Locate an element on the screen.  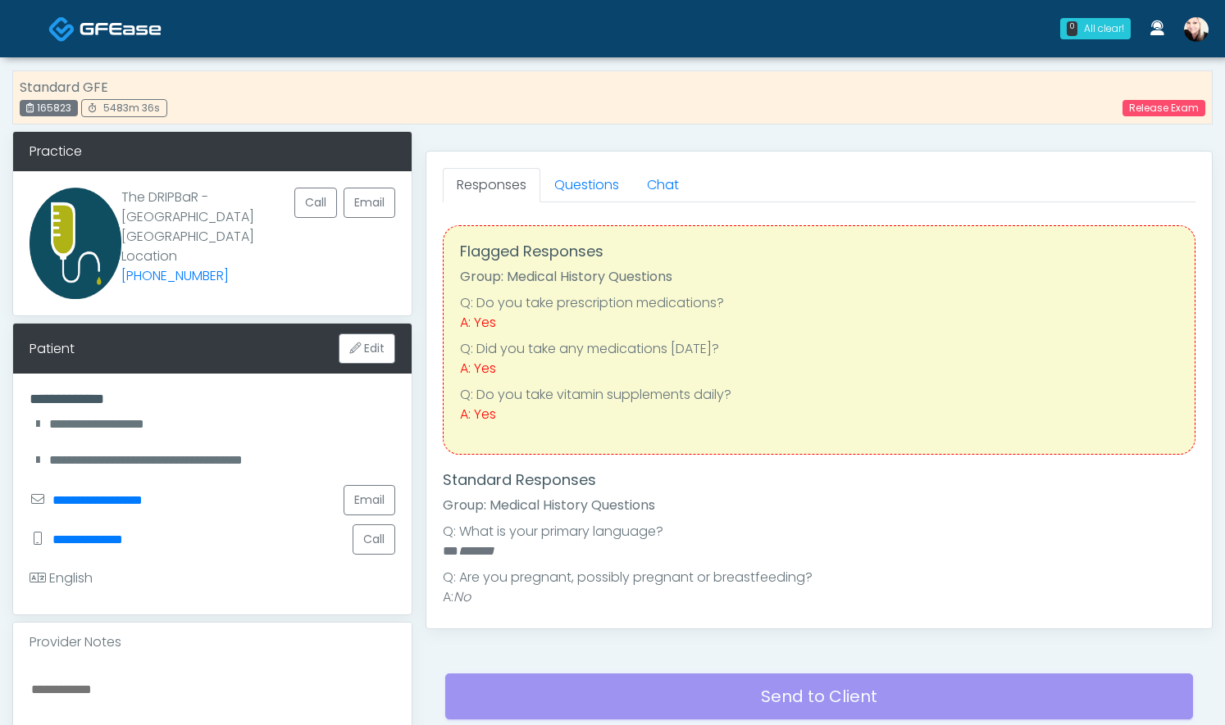
div: 0 is located at coordinates (1071, 29).